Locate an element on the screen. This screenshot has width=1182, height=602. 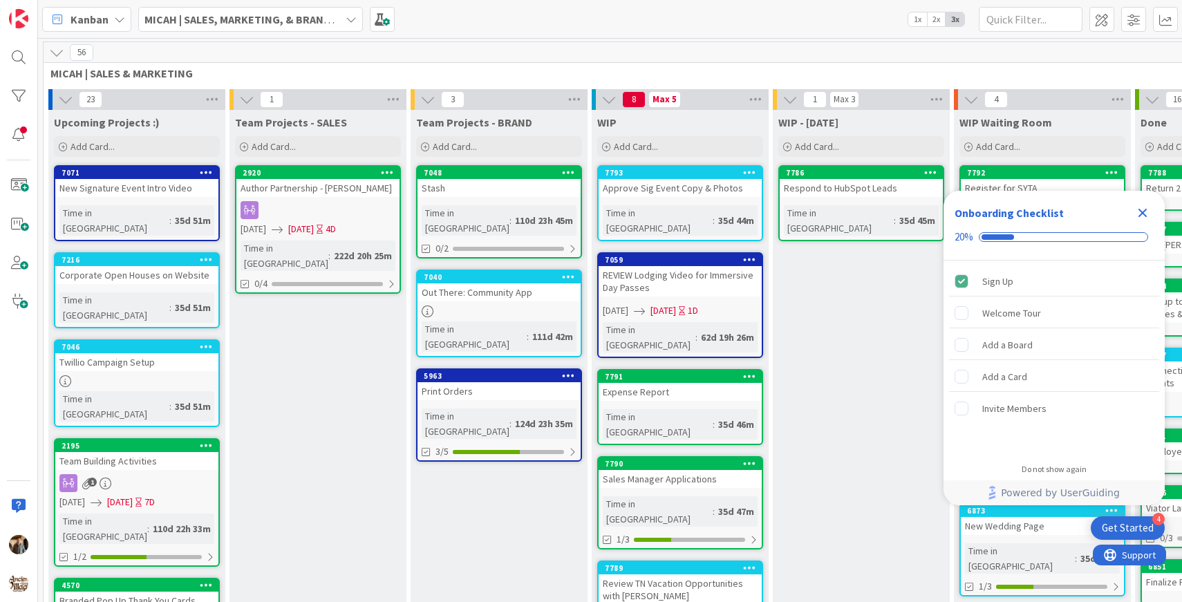
div: Checklist progress: 20% is located at coordinates (1054, 237).